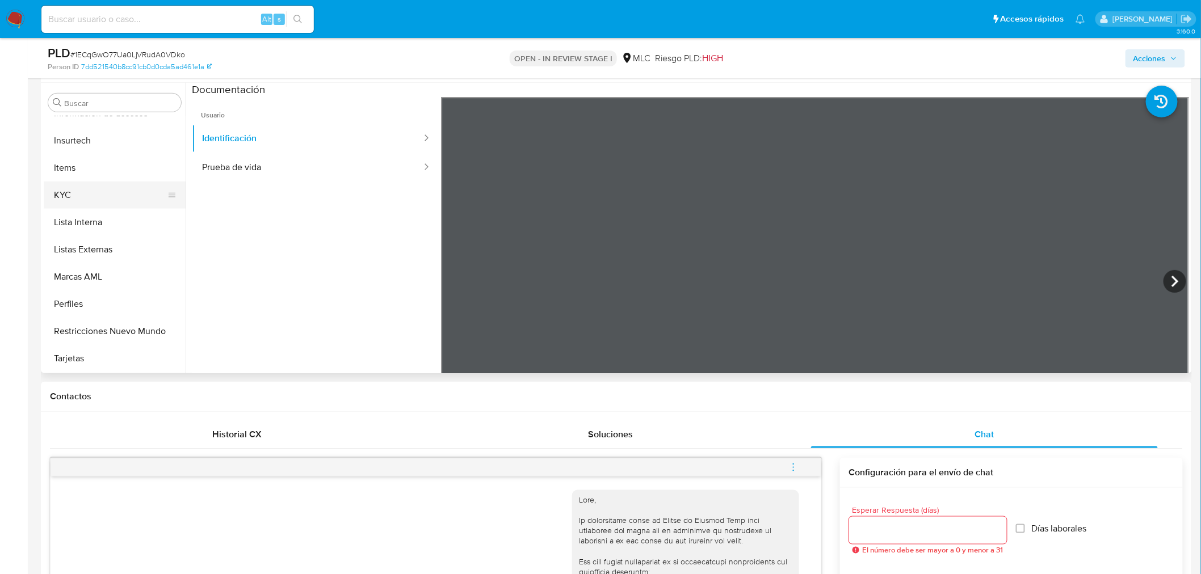  I want to click on span: Historial CX, so click(237, 434).